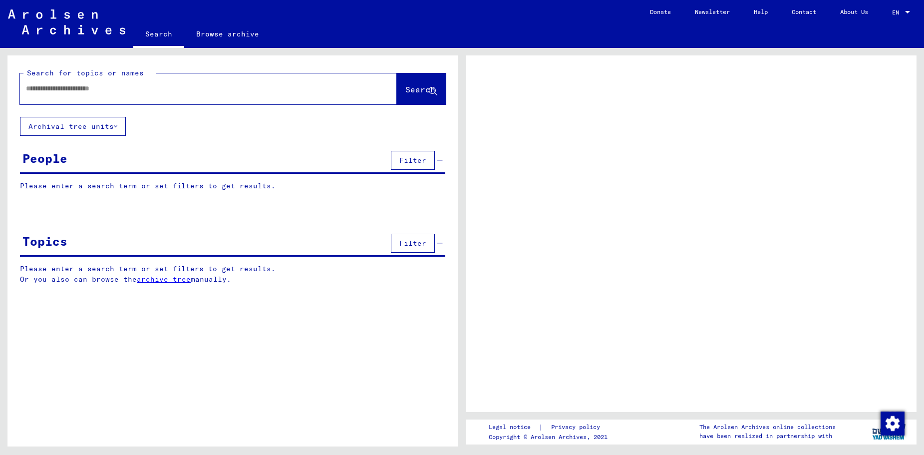 The image size is (924, 455). I want to click on p: Please enter a search term or set filters to get results. Or you also can browse the manually., so click(233, 274).